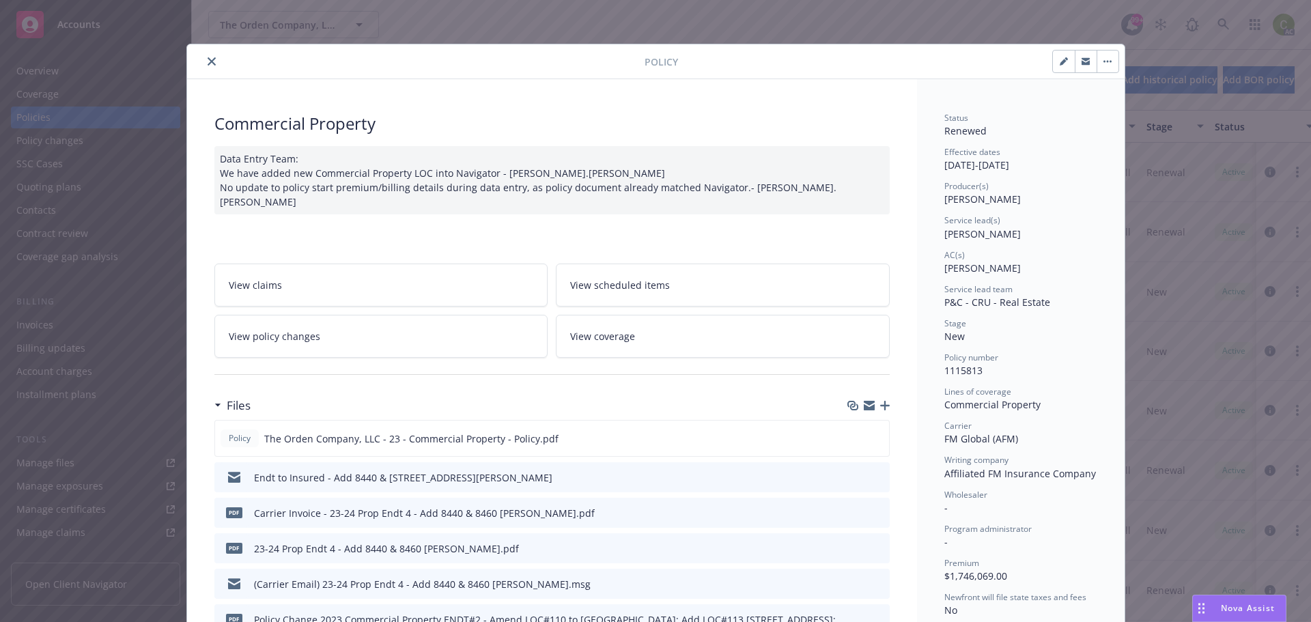  What do you see at coordinates (620, 285) in the screenshot?
I see `span: View scheduled items` at bounding box center [620, 285].